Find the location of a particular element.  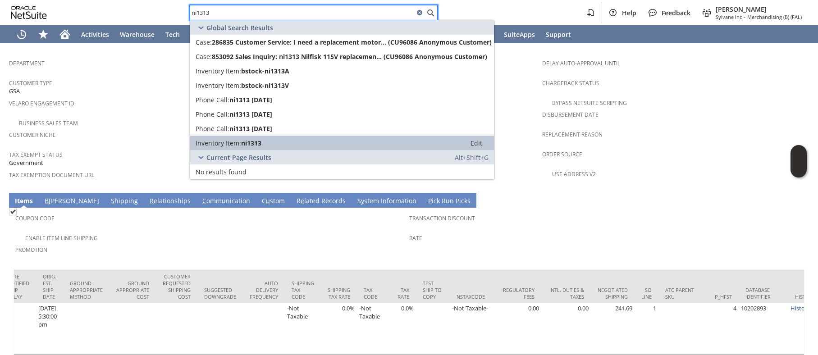

span: S is located at coordinates (113, 201).